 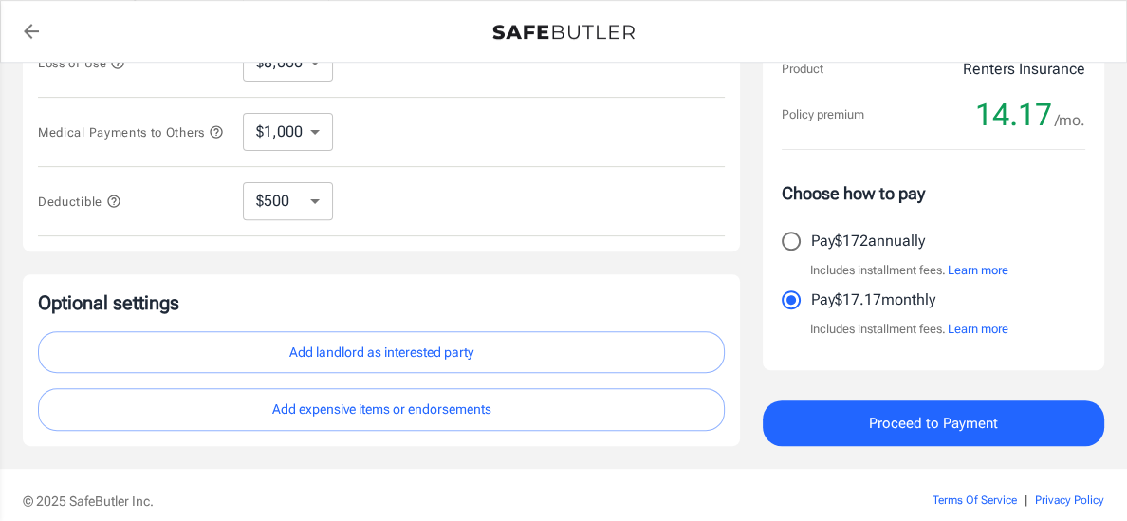 I want to click on p: Choose how to pay, so click(x=934, y=193).